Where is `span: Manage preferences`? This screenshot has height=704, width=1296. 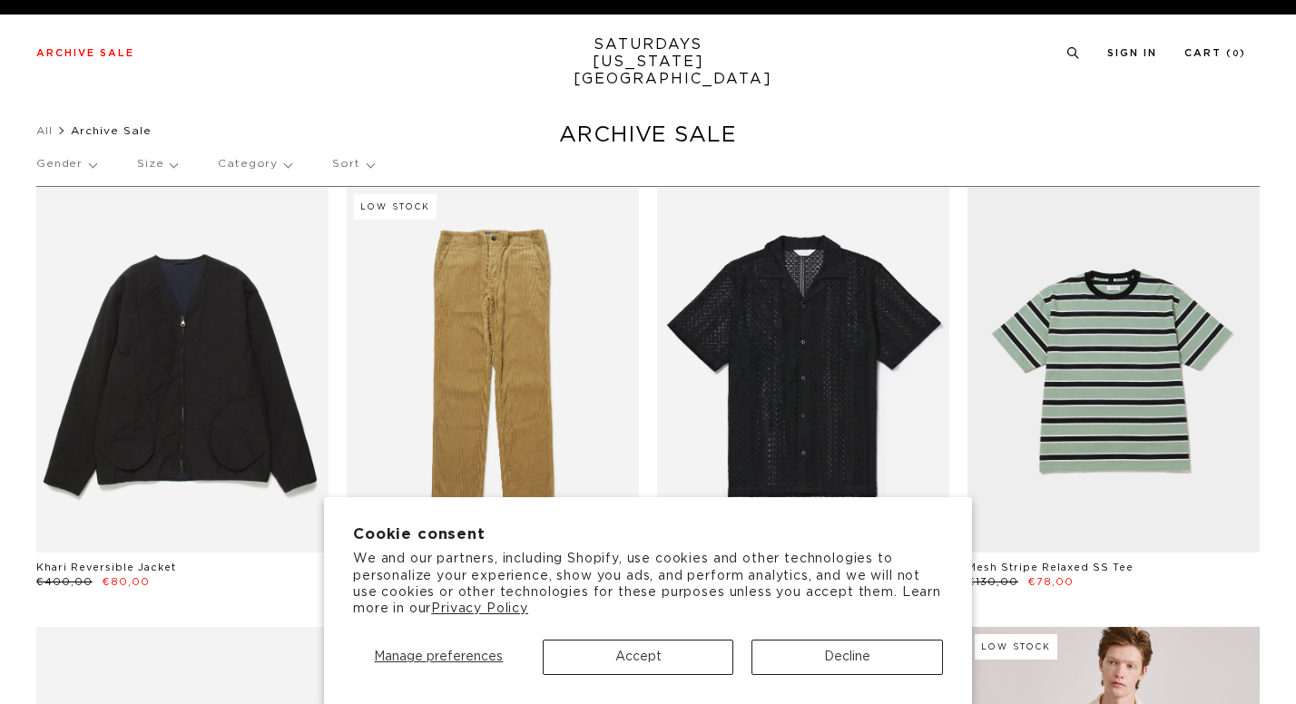
span: Manage preferences is located at coordinates (438, 657).